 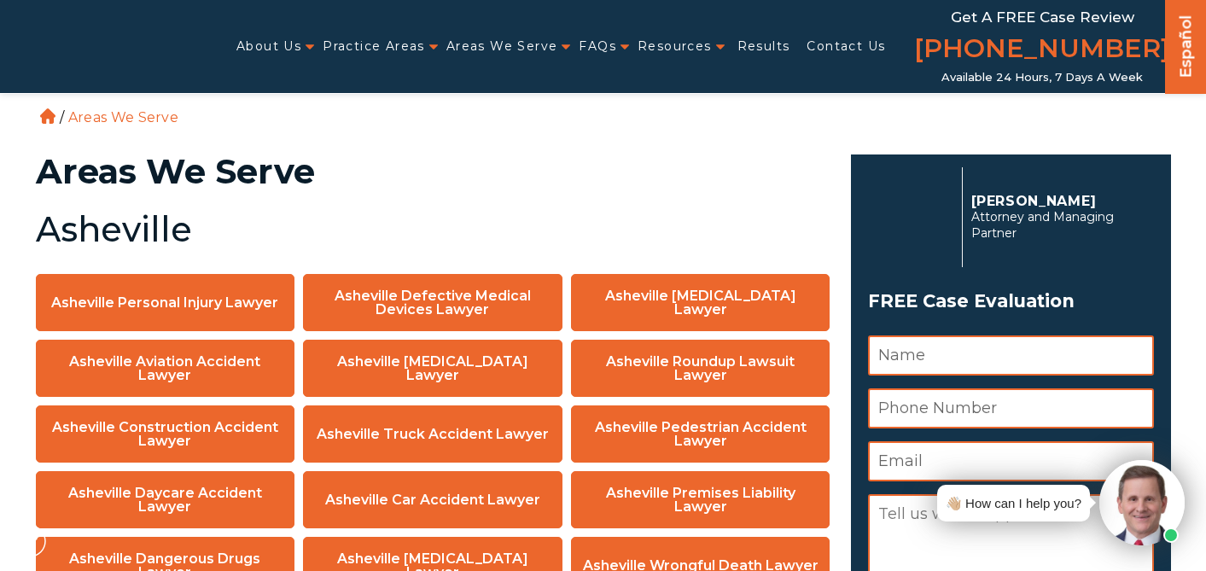 What do you see at coordinates (433, 230) in the screenshot?
I see `h2: Asheville` at bounding box center [433, 230].